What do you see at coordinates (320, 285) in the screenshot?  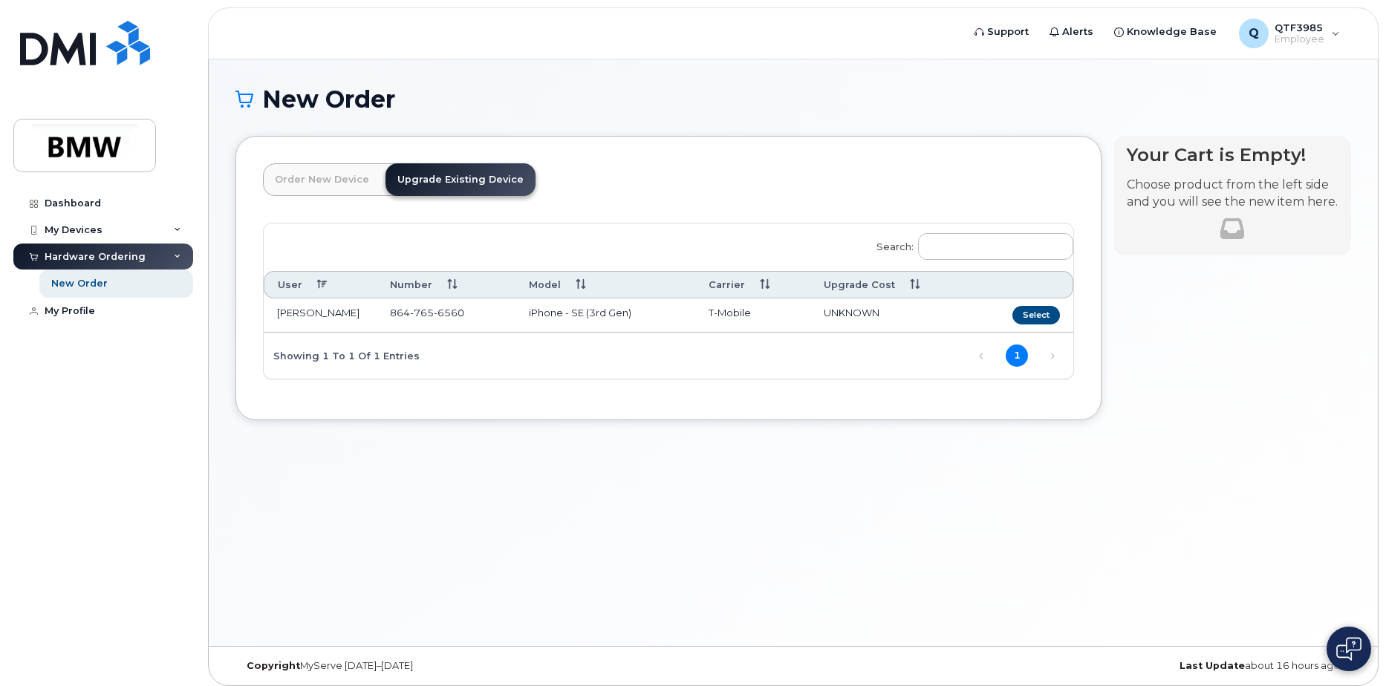 I see `th: User: activate to sort column descending` at bounding box center [320, 285].